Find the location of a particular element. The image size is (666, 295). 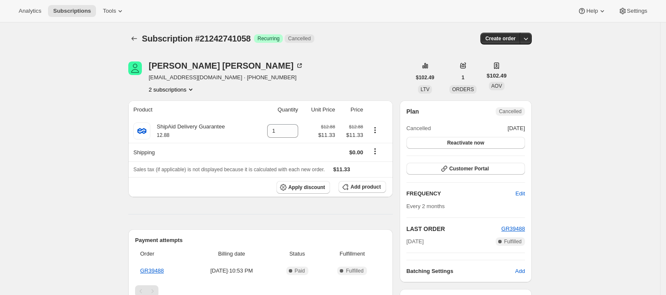

button: Add product is located at coordinates (362, 187).